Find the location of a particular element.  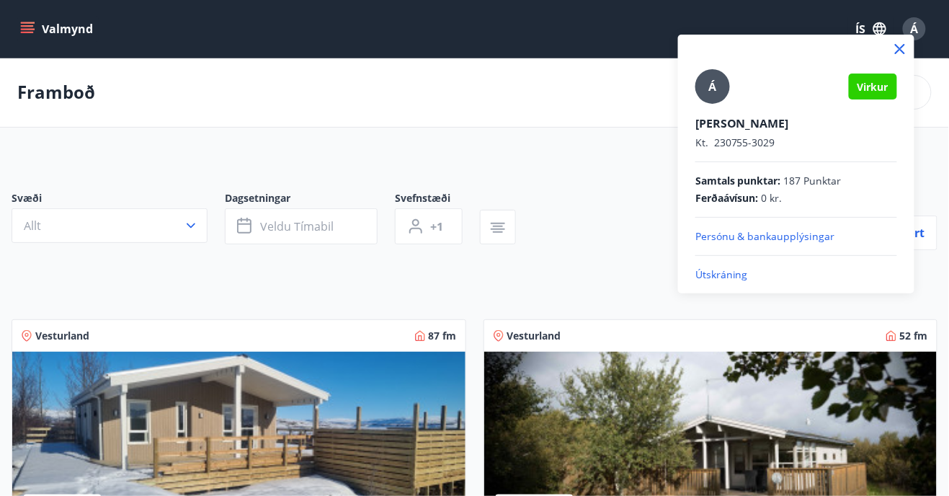

span: Kt. is located at coordinates (702, 142).